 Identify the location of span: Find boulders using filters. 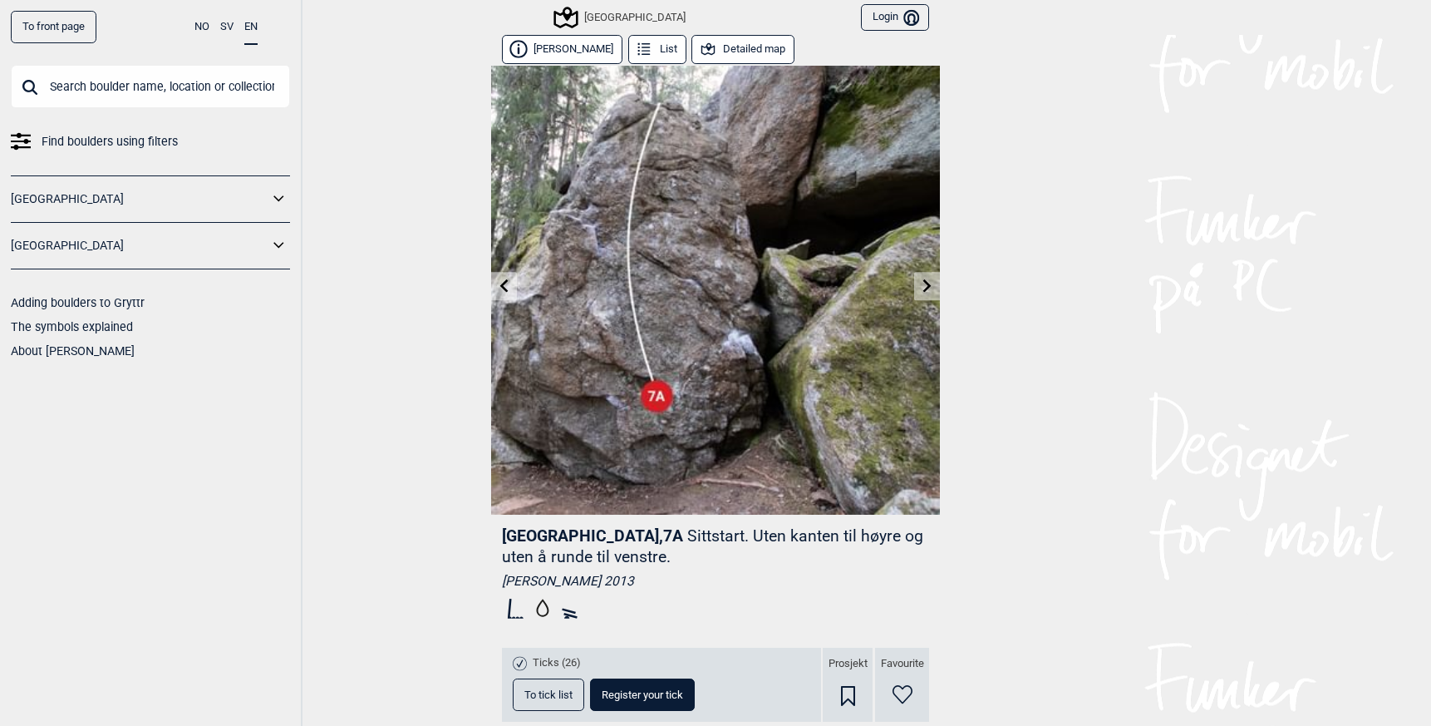
(110, 141).